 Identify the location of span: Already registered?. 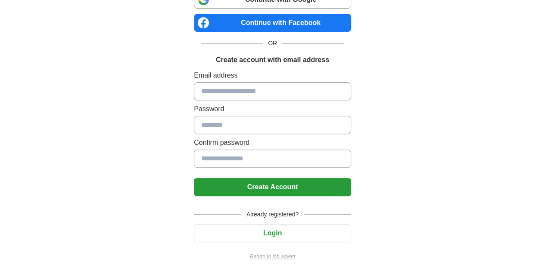
(272, 214).